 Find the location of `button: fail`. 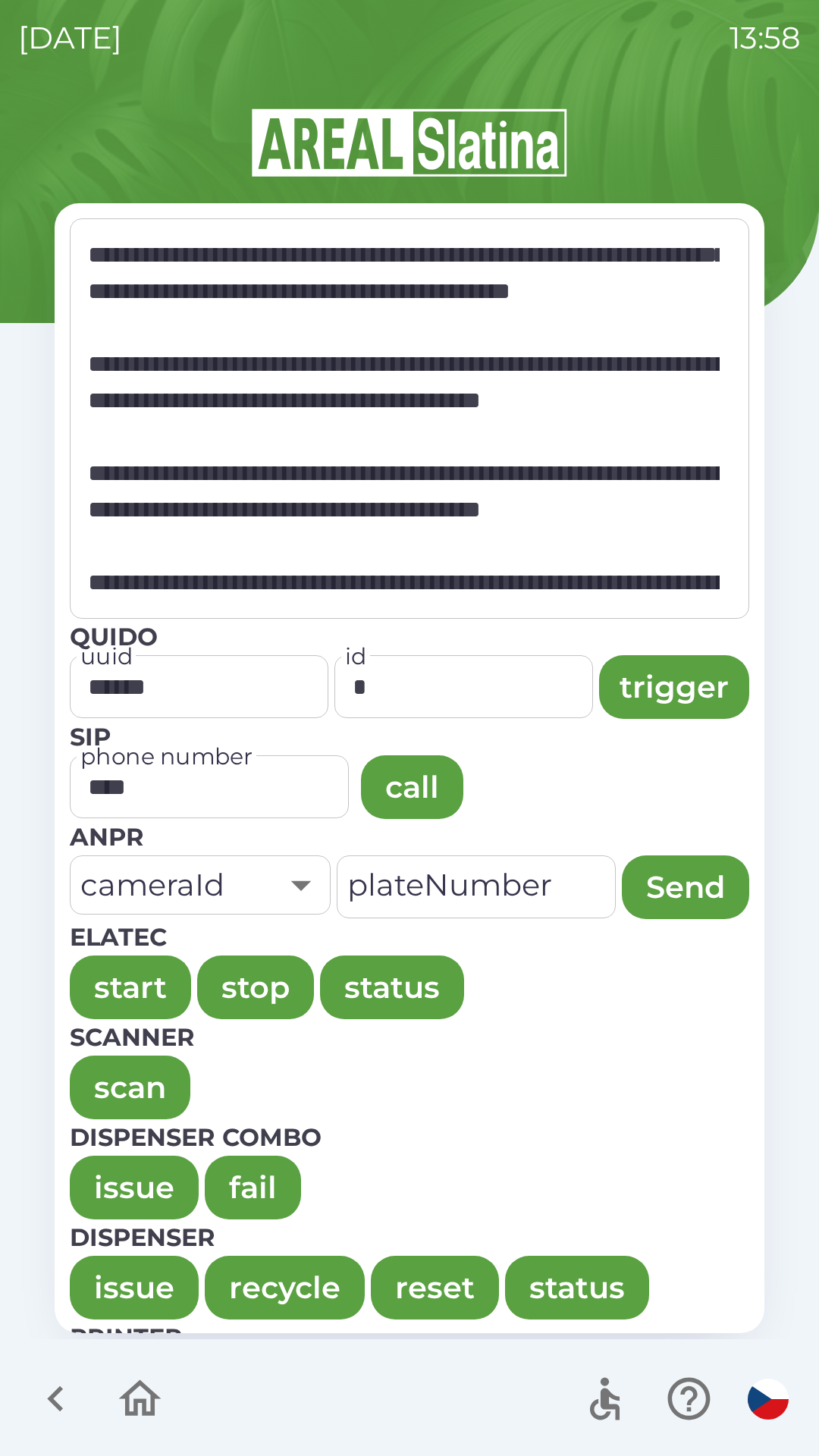

button: fail is located at coordinates (252, 1188).